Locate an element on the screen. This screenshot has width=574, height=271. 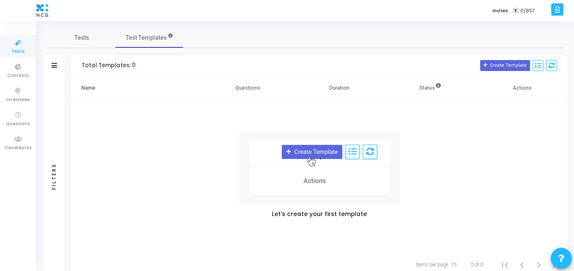
img: new test template is located at coordinates (319, 168).